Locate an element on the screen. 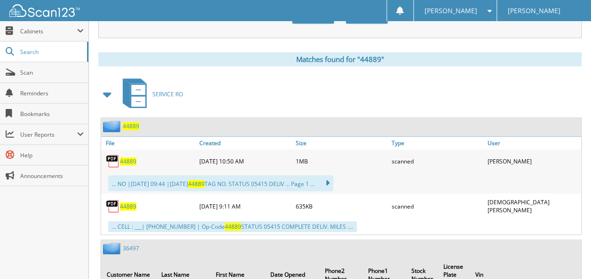  div: Matches found for "44889" is located at coordinates (340, 59).